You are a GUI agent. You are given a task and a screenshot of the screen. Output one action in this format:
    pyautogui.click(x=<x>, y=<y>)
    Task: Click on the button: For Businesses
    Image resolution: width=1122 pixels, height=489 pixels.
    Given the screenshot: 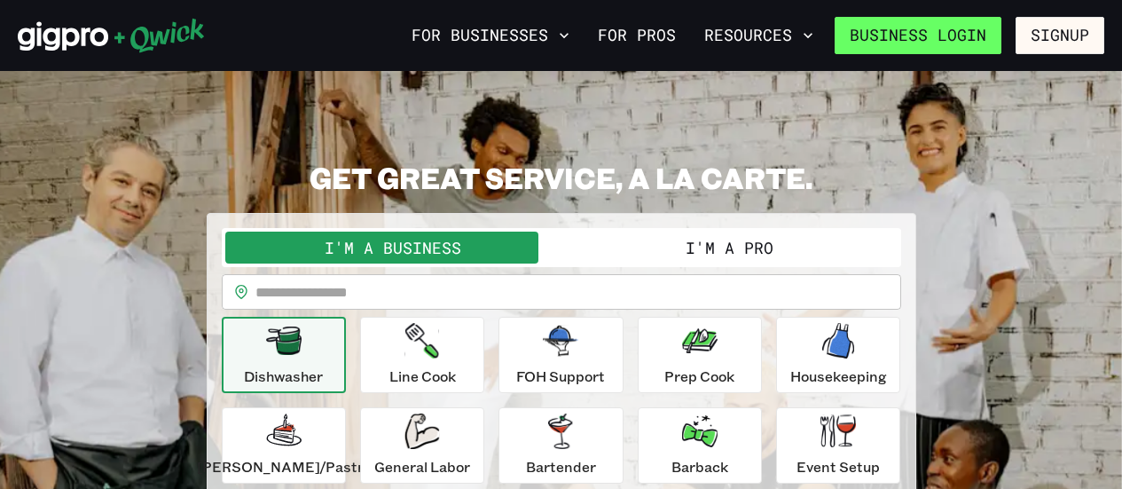 What is the action you would take?
    pyautogui.click(x=490, y=35)
    